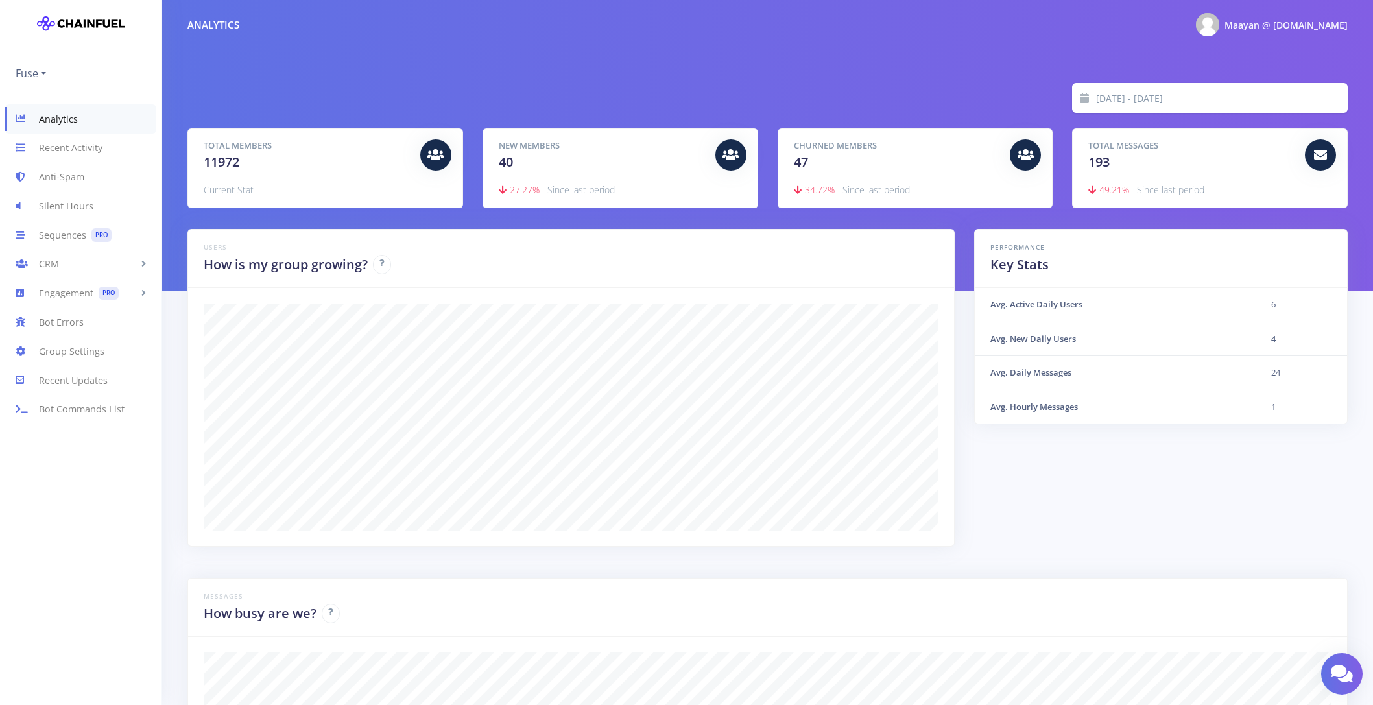 The height and width of the screenshot is (705, 1373). I want to click on img: @Maayanfuse Photo, so click(1208, 25).